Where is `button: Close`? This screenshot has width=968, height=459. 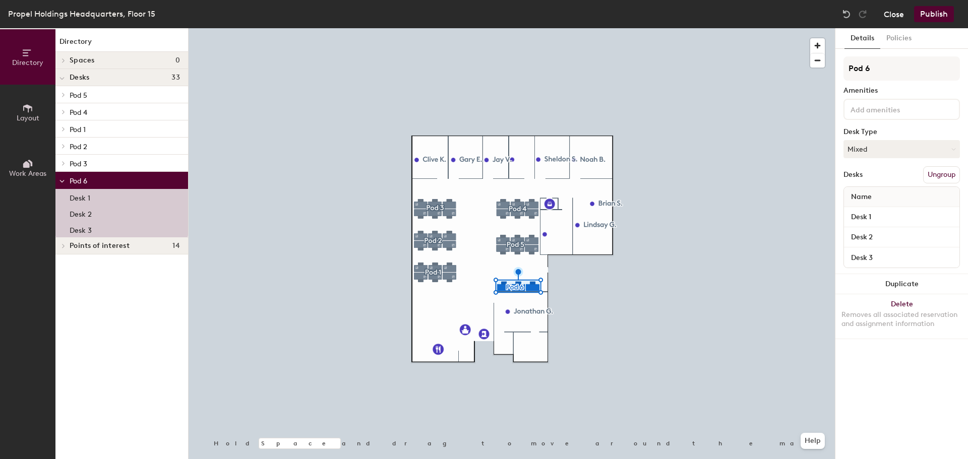 button: Close is located at coordinates (894, 14).